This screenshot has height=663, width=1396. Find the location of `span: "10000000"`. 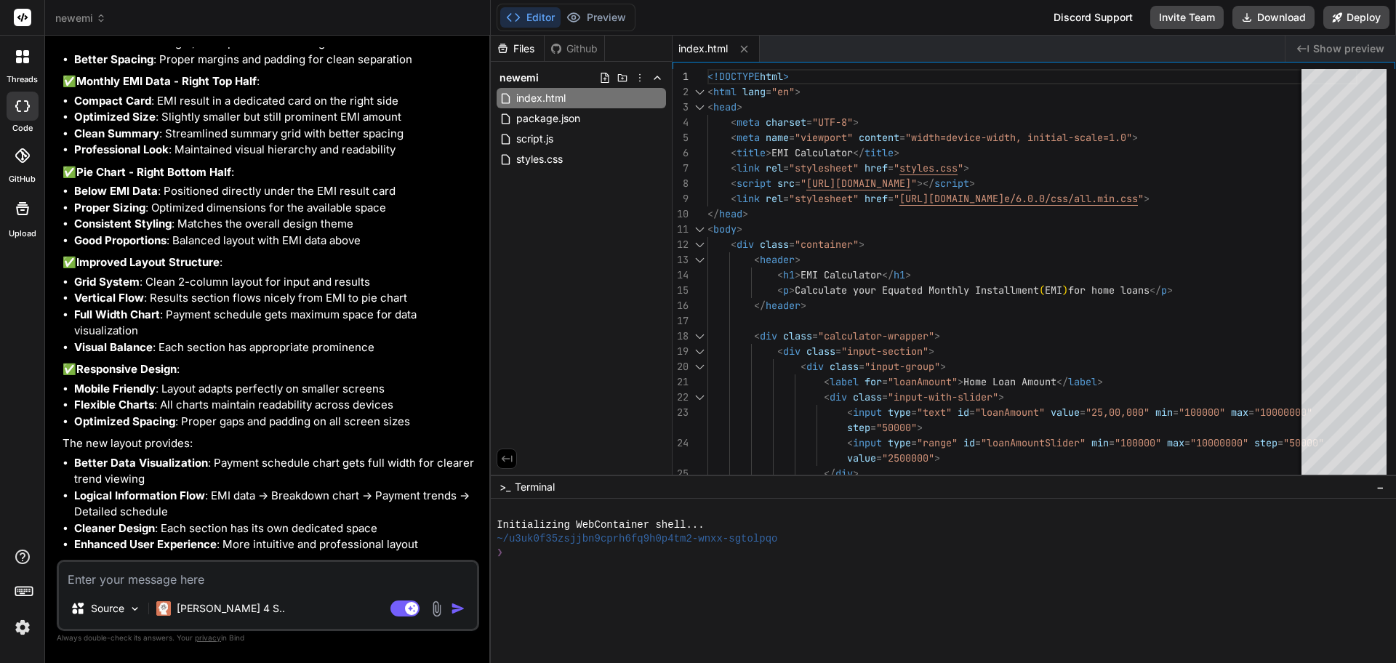

span: "10000000" is located at coordinates (1283, 412).